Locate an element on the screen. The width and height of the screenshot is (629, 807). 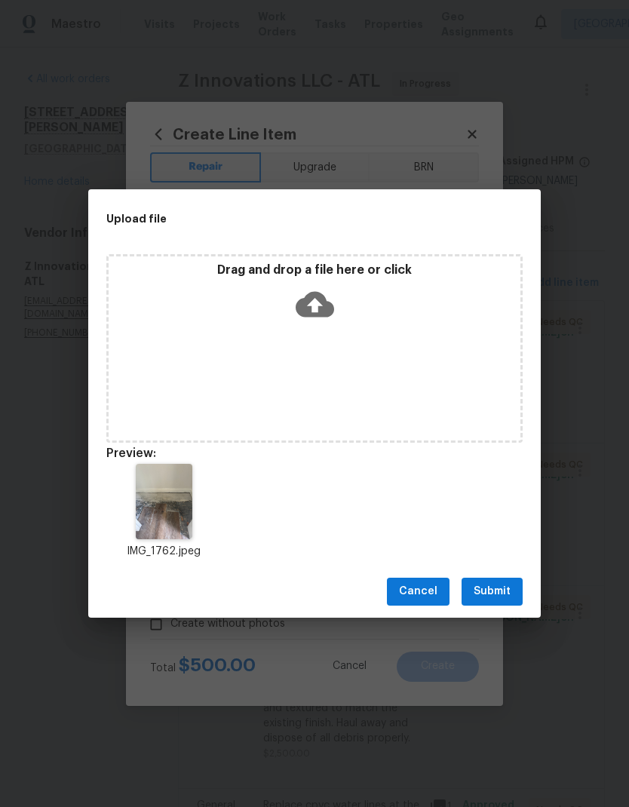
button: Submit is located at coordinates (492, 591).